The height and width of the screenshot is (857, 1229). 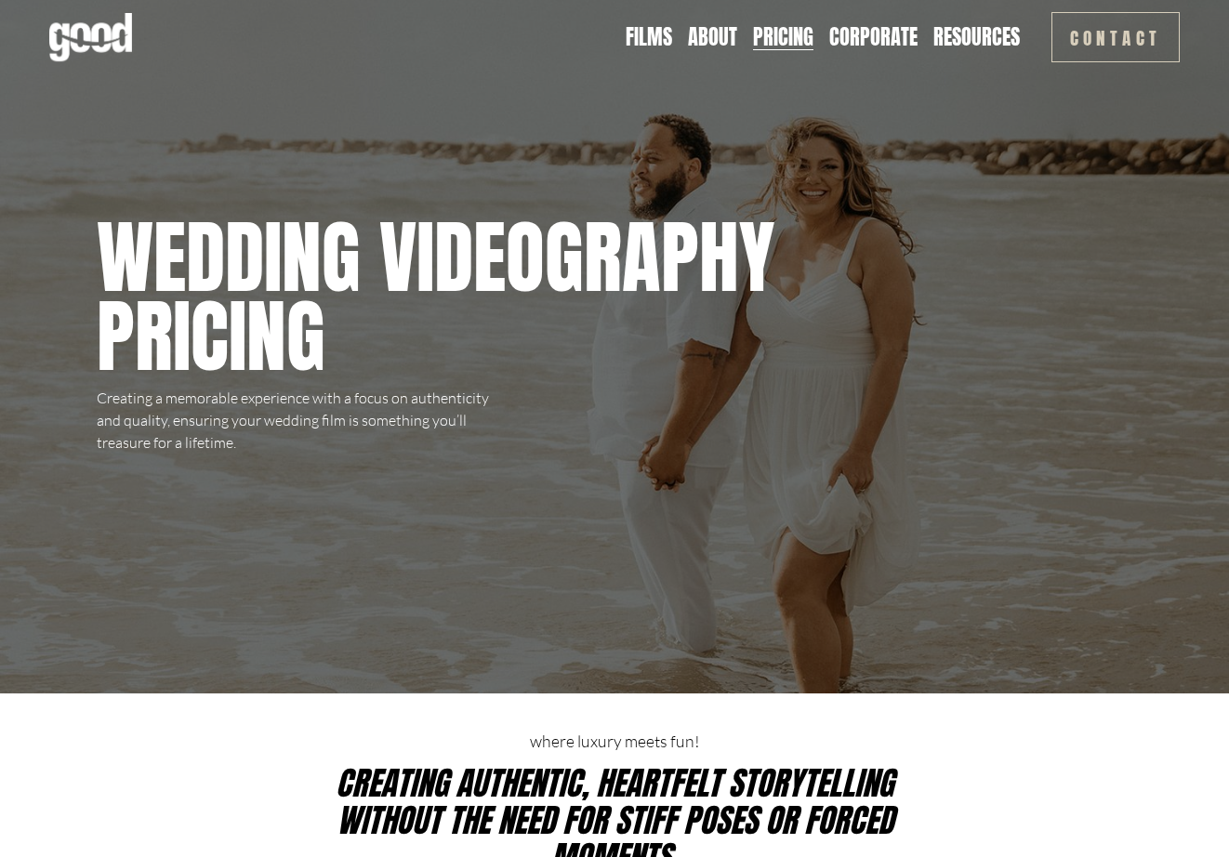 What do you see at coordinates (305, 420) in the screenshot?
I see `p: Creating a memorable experience with a focus on authenticity and quality, ensuring your wedding f...` at bounding box center [305, 420].